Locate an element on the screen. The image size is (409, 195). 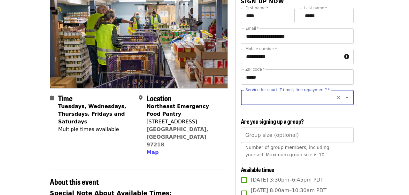
label: Email is located at coordinates (252, 28).